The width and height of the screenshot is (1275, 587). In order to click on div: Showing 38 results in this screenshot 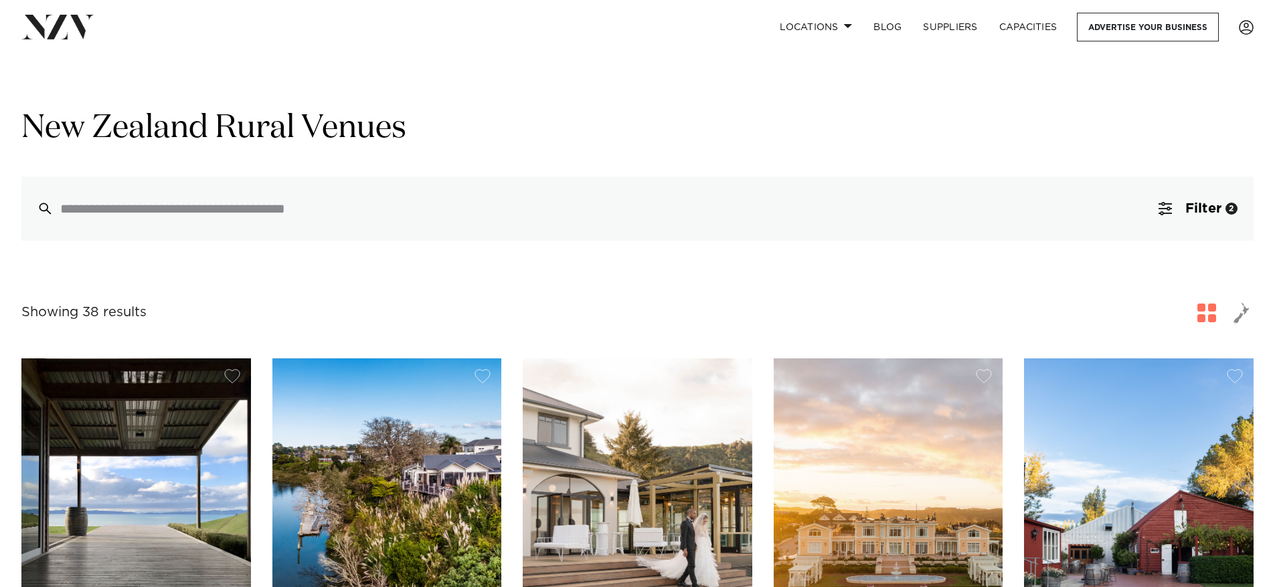, I will do `click(84, 312)`.